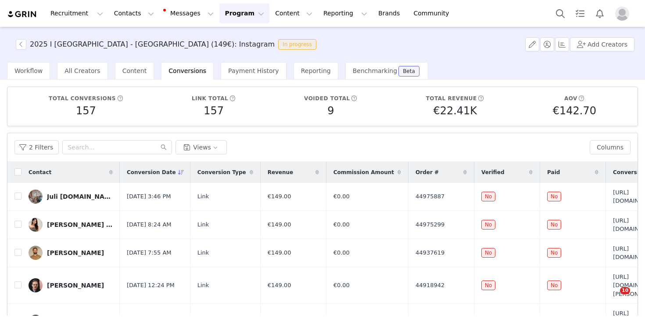 This screenshot has height=317, width=645. What do you see at coordinates (254, 71) in the screenshot?
I see `span: Payment History` at bounding box center [254, 71].